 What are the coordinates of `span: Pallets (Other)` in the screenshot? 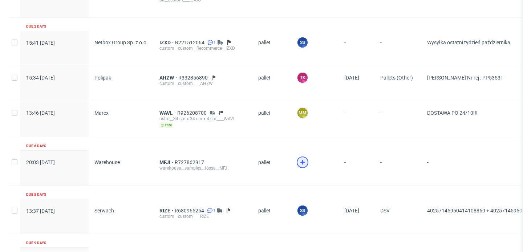 It's located at (398, 84).